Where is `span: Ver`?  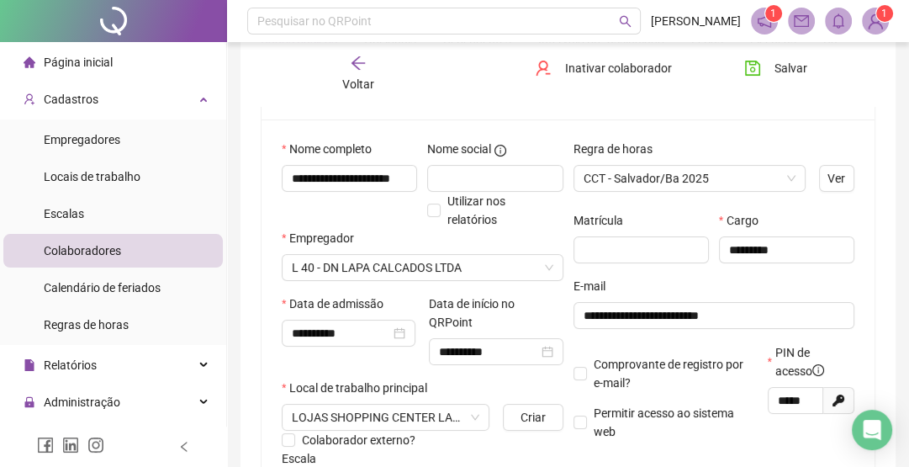 span: Ver is located at coordinates (836, 178).